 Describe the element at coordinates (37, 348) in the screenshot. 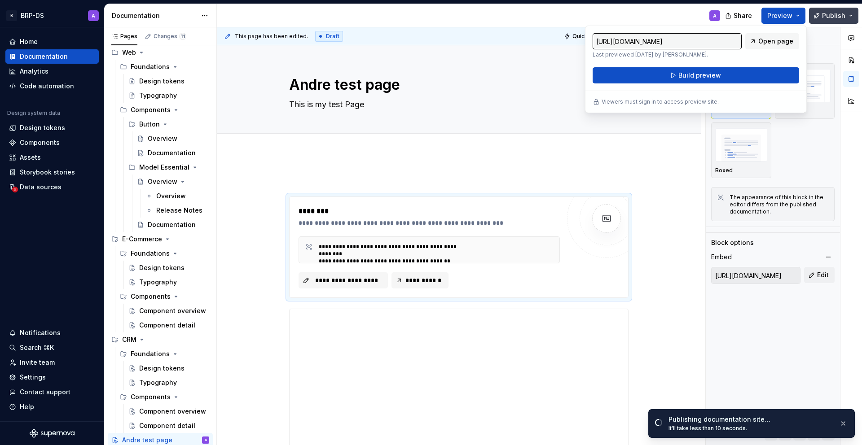

I see `div: Search ⌘K` at that location.